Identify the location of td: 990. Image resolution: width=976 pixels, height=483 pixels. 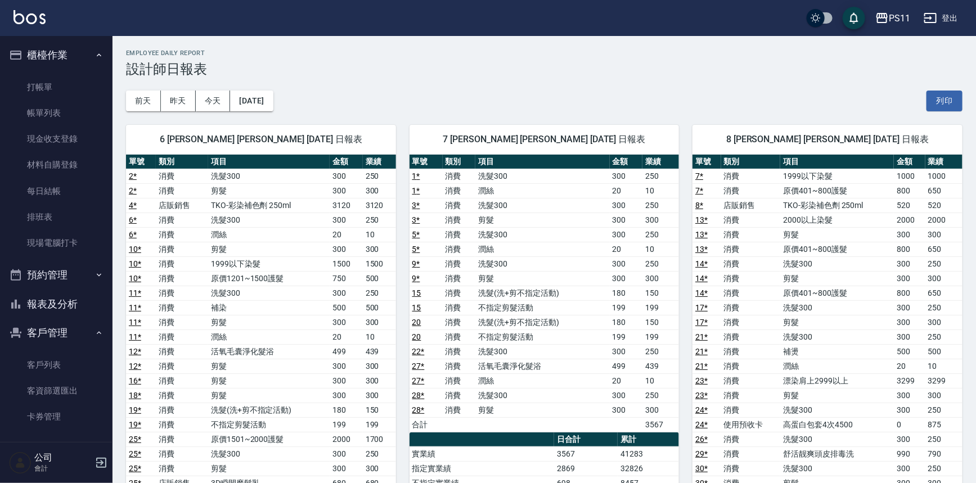
(909, 454).